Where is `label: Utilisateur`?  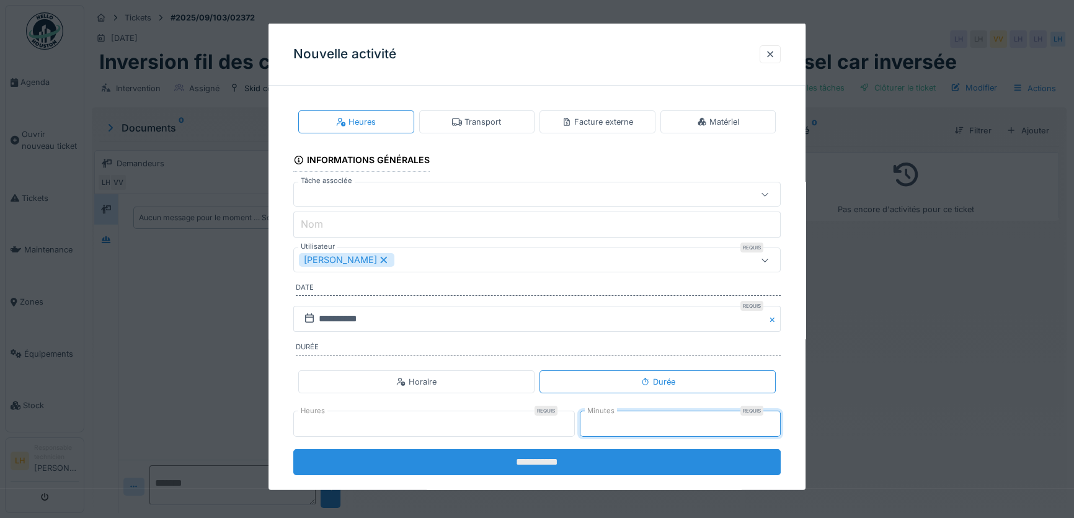 label: Utilisateur is located at coordinates (318, 246).